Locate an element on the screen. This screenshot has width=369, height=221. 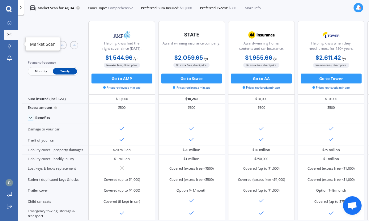
div: Award winning insurance company. is located at coordinates (191, 47).